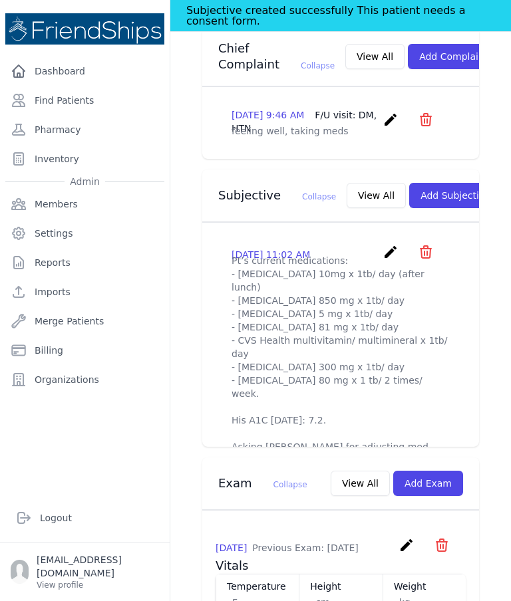 The image size is (511, 601). Describe the element at coordinates (276, 57) in the screenshot. I see `h3: Chief Complaint` at that location.